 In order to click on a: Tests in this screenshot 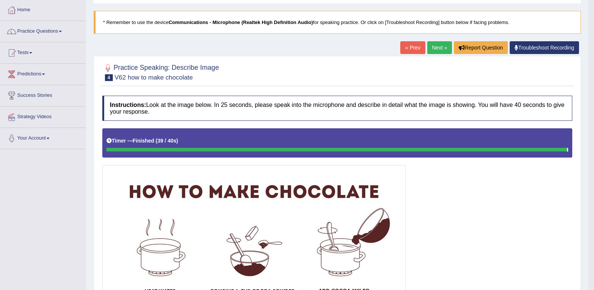, I will do `click(43, 52)`.